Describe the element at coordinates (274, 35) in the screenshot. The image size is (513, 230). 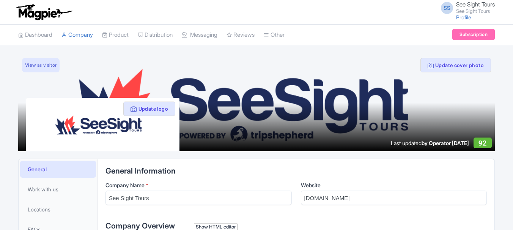
I see `a: Other` at that location.